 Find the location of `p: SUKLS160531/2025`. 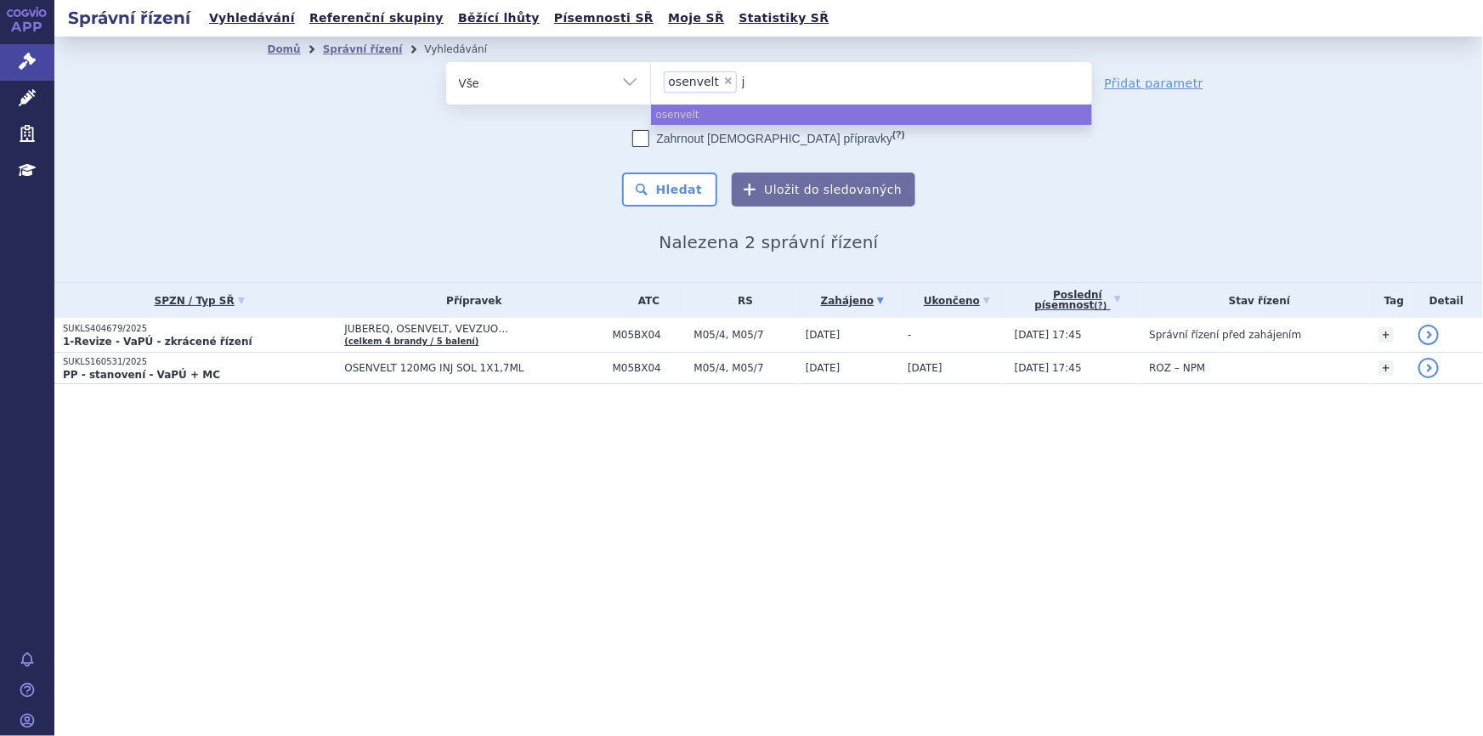

p: SUKLS160531/2025 is located at coordinates (199, 362).